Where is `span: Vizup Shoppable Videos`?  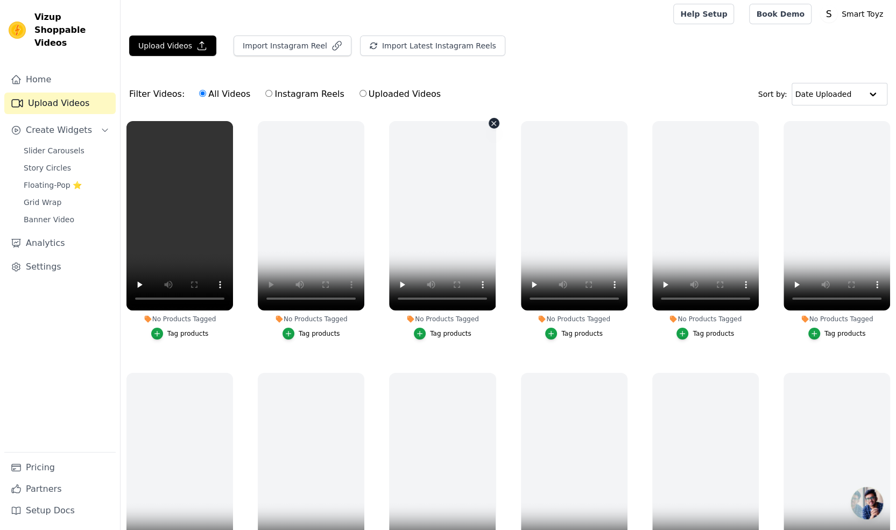
span: Vizup Shoppable Videos is located at coordinates (73, 30).